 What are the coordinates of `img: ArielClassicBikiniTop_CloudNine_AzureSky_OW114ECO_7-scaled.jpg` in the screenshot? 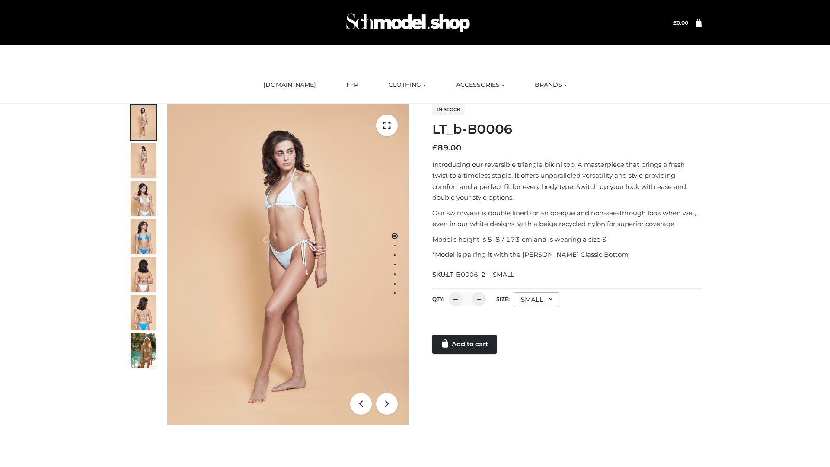 It's located at (144, 275).